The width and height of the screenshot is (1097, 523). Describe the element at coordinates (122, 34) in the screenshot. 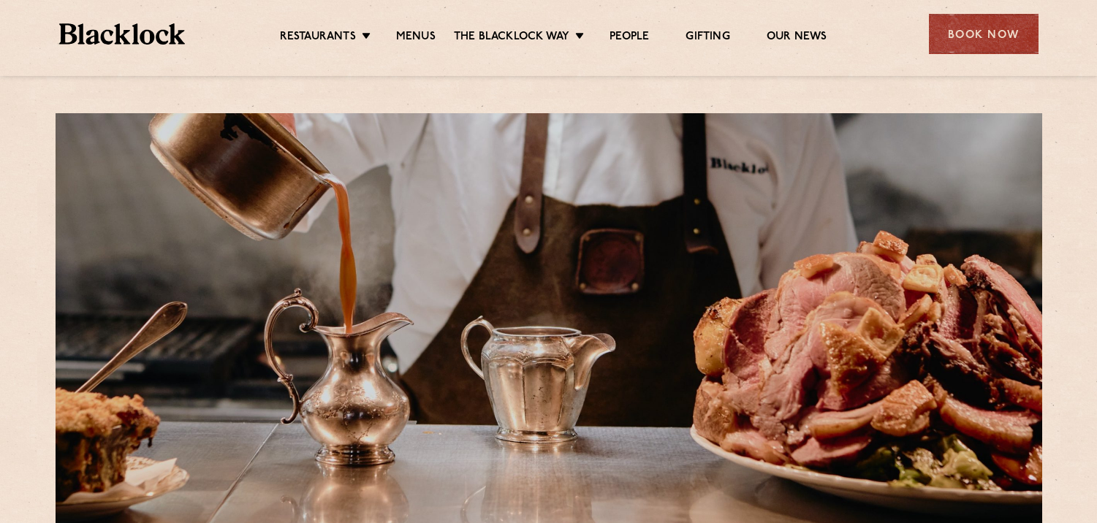

I see `img: BL_Textured_Logo-footer-cropped.svg` at that location.